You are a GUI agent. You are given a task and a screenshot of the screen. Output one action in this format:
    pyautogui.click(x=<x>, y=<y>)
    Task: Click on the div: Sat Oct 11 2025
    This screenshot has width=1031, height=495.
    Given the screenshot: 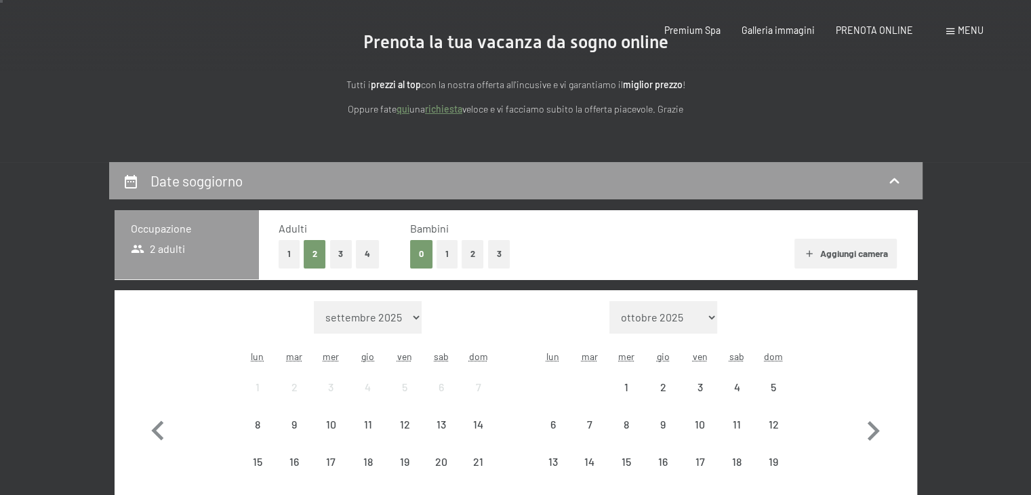 What is the action you would take?
    pyautogui.click(x=737, y=425)
    